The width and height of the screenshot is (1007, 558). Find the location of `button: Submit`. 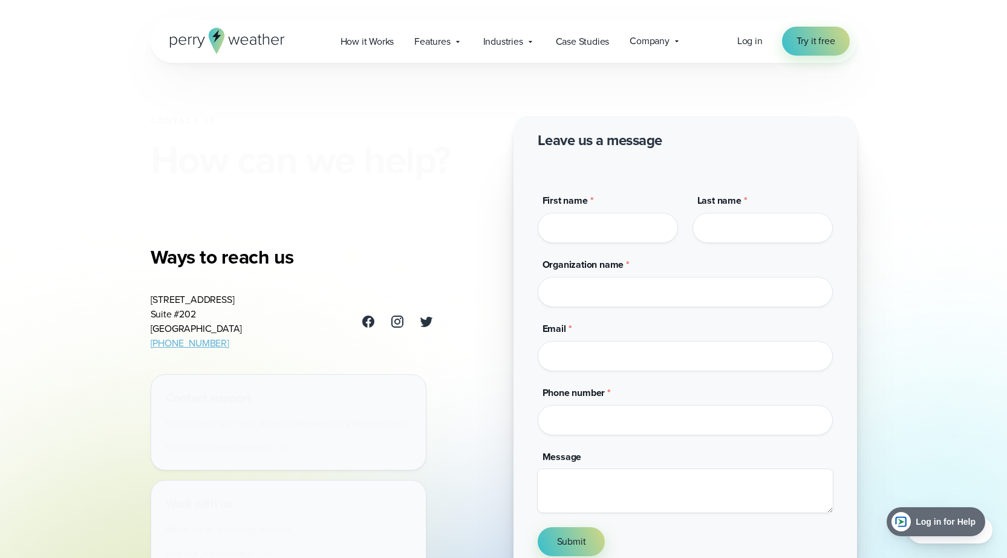

button: Submit is located at coordinates (572, 542).